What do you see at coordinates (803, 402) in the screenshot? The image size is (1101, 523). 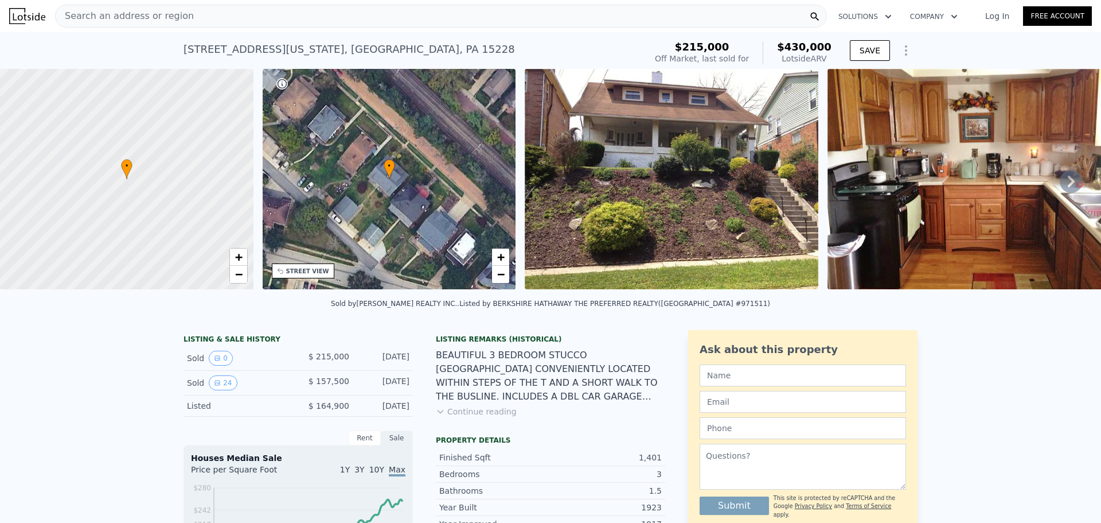 I see `input: Email` at bounding box center [803, 402].